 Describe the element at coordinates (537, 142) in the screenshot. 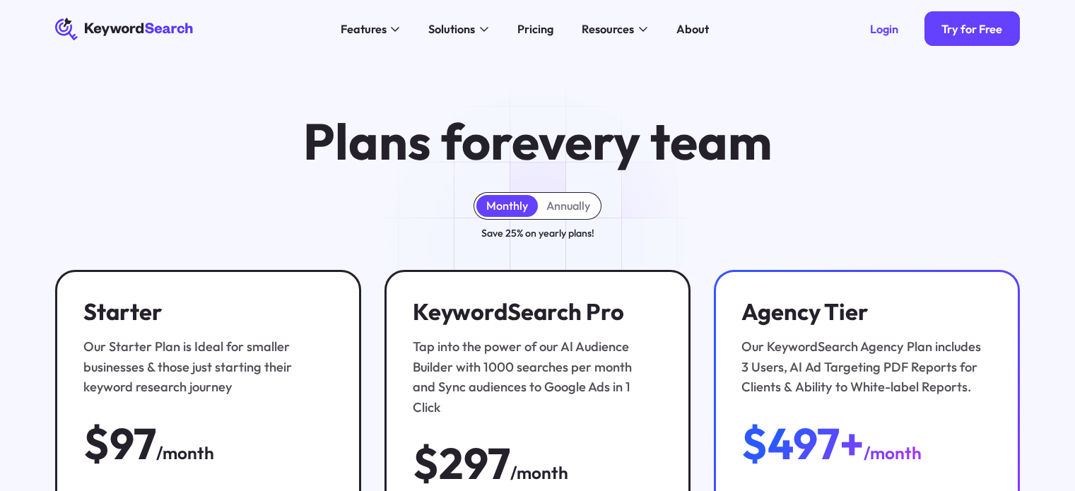

I see `h1: Plans for` at that location.